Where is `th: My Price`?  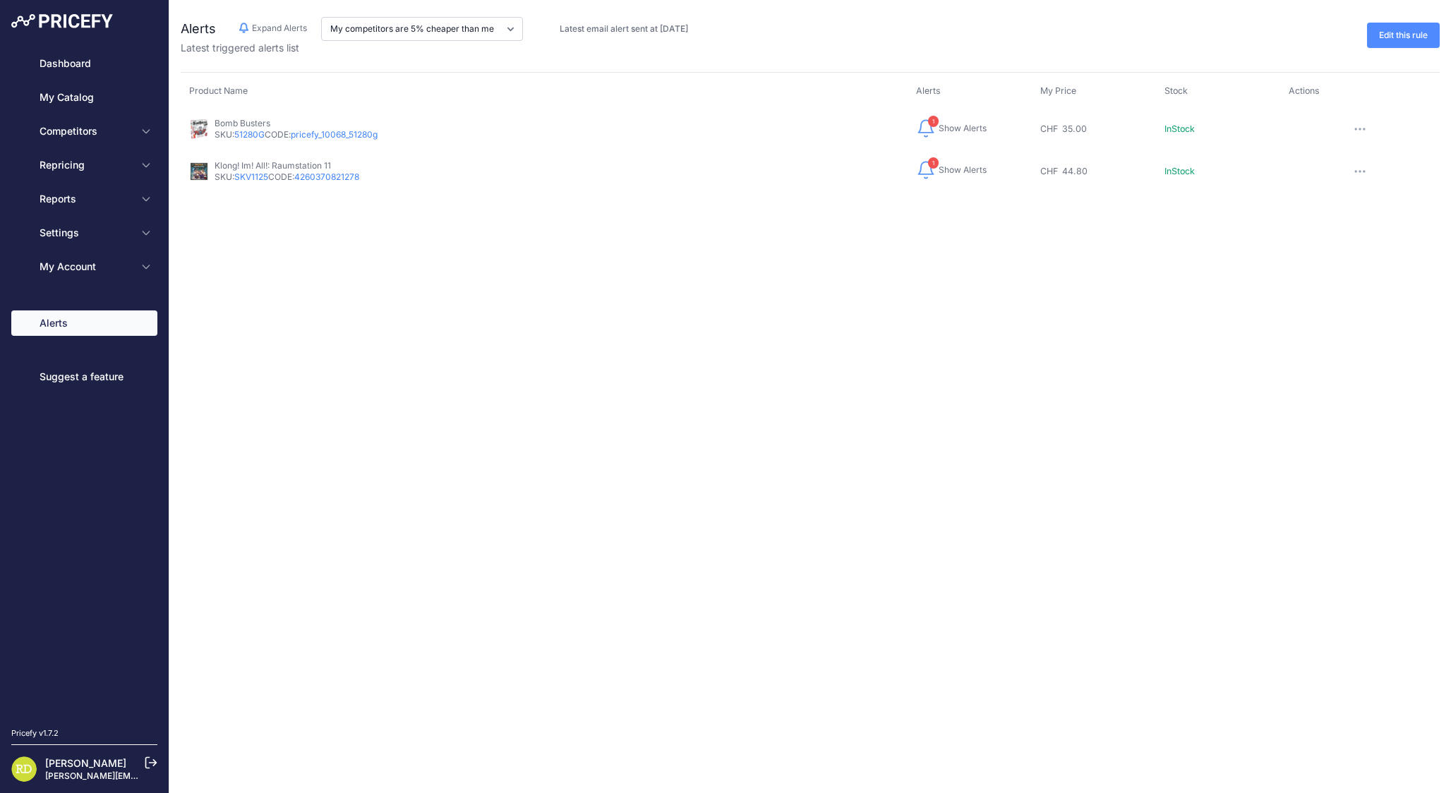 th: My Price is located at coordinates (1094, 96).